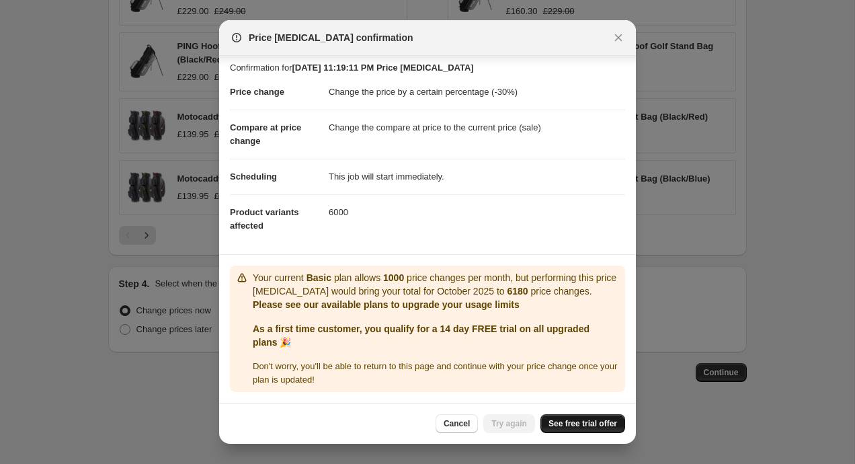 The width and height of the screenshot is (855, 464). I want to click on span: Price change, so click(257, 91).